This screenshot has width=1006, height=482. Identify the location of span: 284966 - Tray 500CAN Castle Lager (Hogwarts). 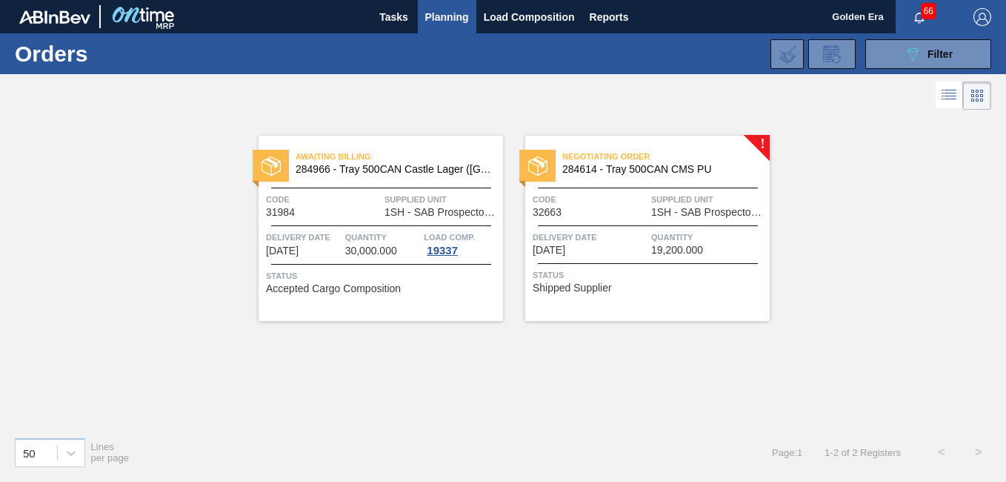
(393, 169).